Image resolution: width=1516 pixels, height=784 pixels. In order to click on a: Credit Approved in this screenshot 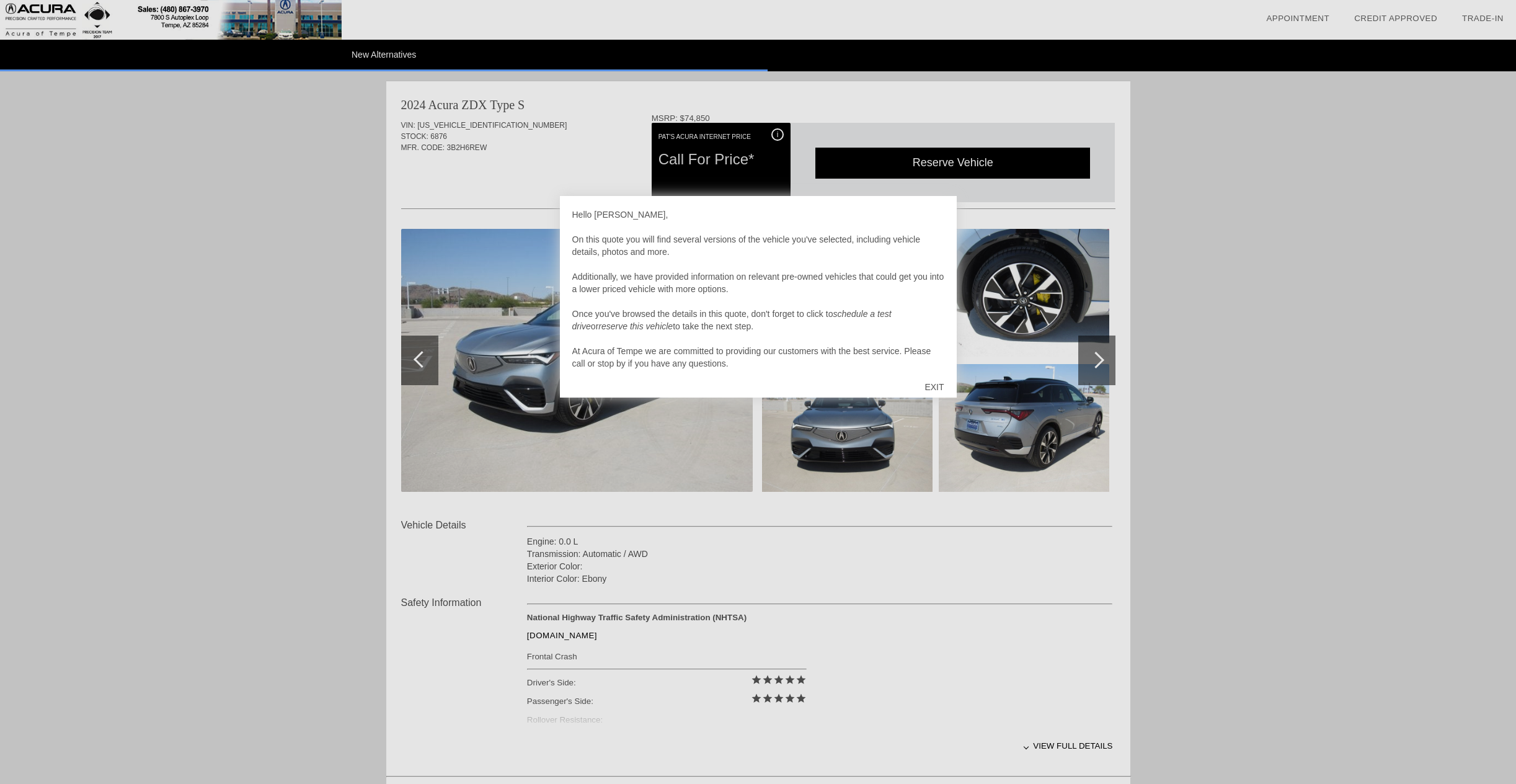, I will do `click(1396, 18)`.